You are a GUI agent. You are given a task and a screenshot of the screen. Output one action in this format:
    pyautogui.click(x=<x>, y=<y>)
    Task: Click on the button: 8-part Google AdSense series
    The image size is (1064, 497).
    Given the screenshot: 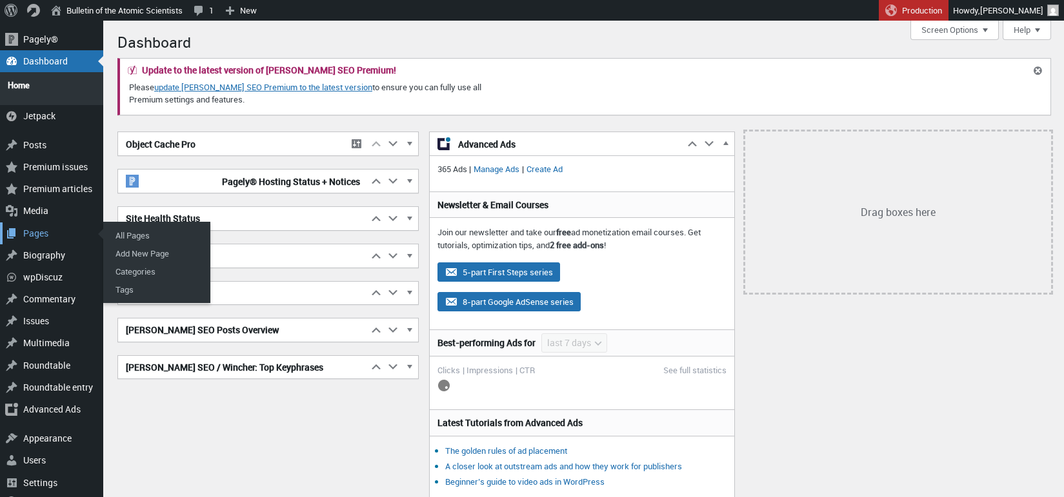 What is the action you would take?
    pyautogui.click(x=509, y=302)
    